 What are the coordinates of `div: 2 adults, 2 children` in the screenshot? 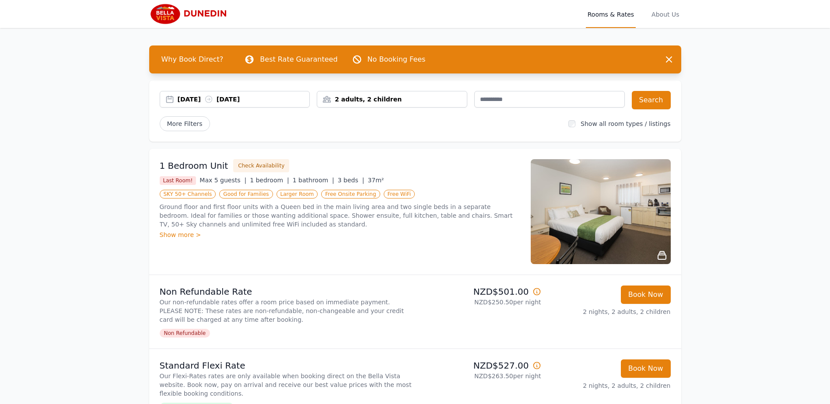 It's located at (392, 99).